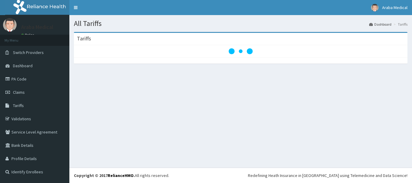  Describe the element at coordinates (395, 8) in the screenshot. I see `span: Araba Medical` at that location.